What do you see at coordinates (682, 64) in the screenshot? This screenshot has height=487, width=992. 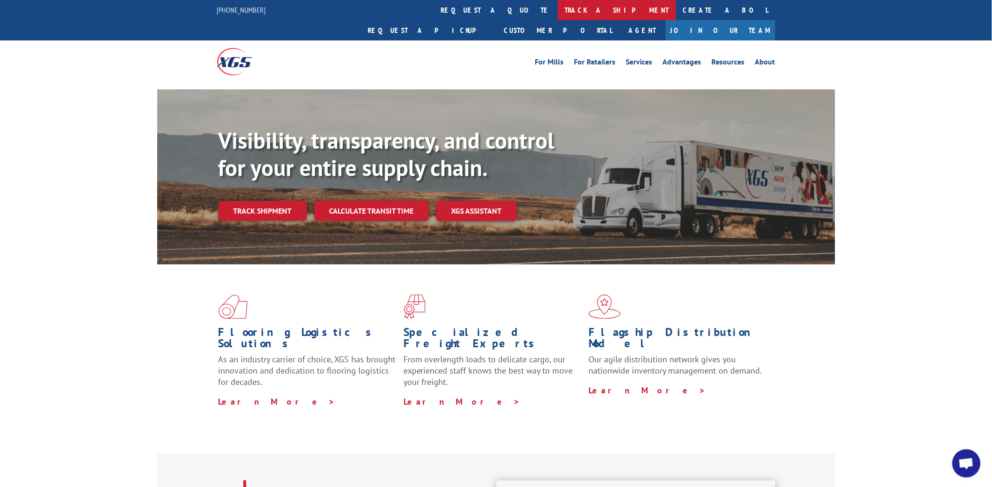 I see `a: Advantages` at bounding box center [682, 64].